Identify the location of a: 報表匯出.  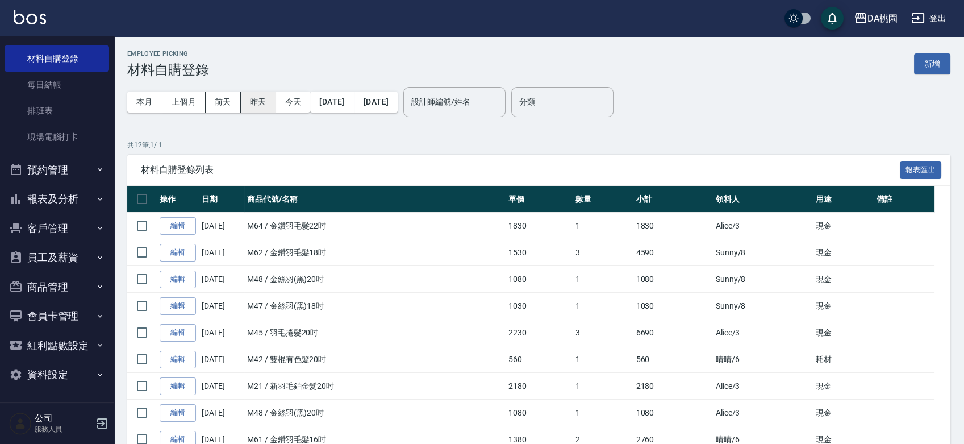
(921, 169).